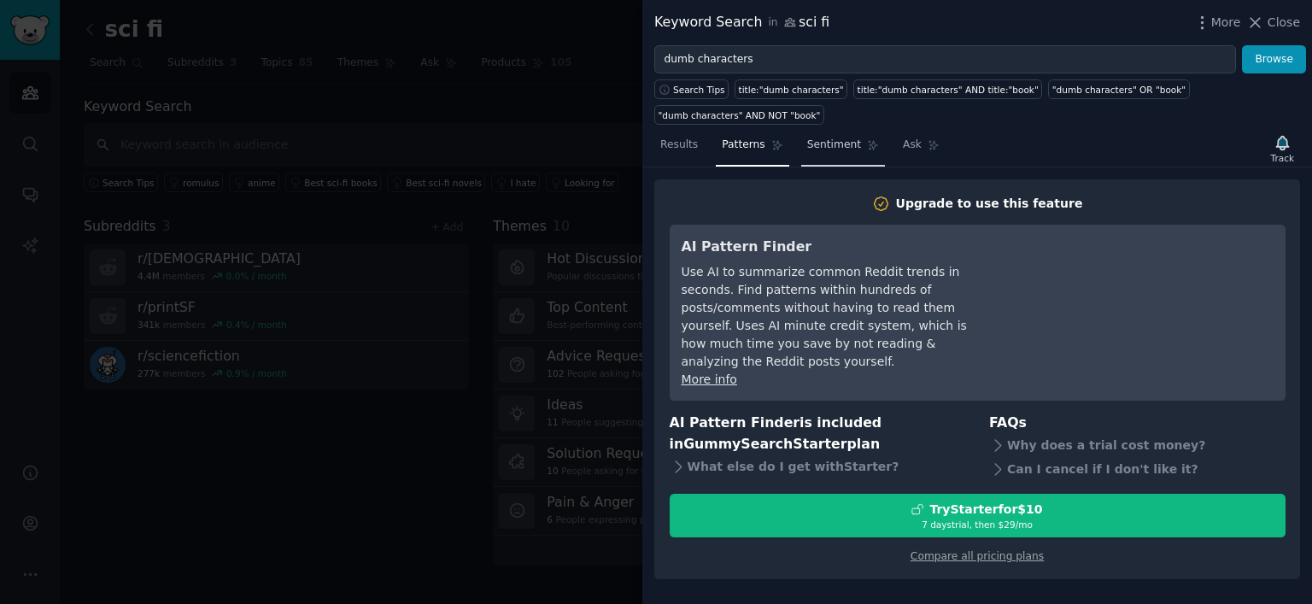  Describe the element at coordinates (1118, 89) in the screenshot. I see `a: "dumb characters" OR "book"` at that location.